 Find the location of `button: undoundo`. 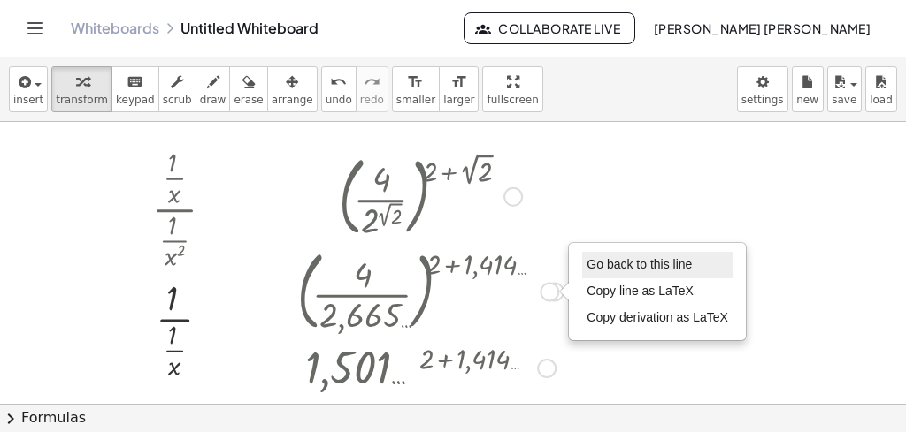

button: undoundo is located at coordinates (339, 89).